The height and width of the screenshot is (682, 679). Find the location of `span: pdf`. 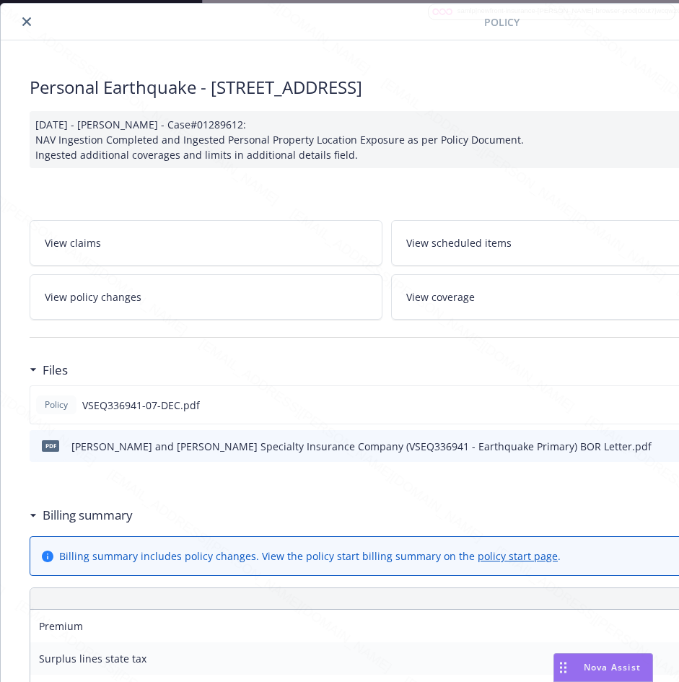

span: pdf is located at coordinates (51, 445).